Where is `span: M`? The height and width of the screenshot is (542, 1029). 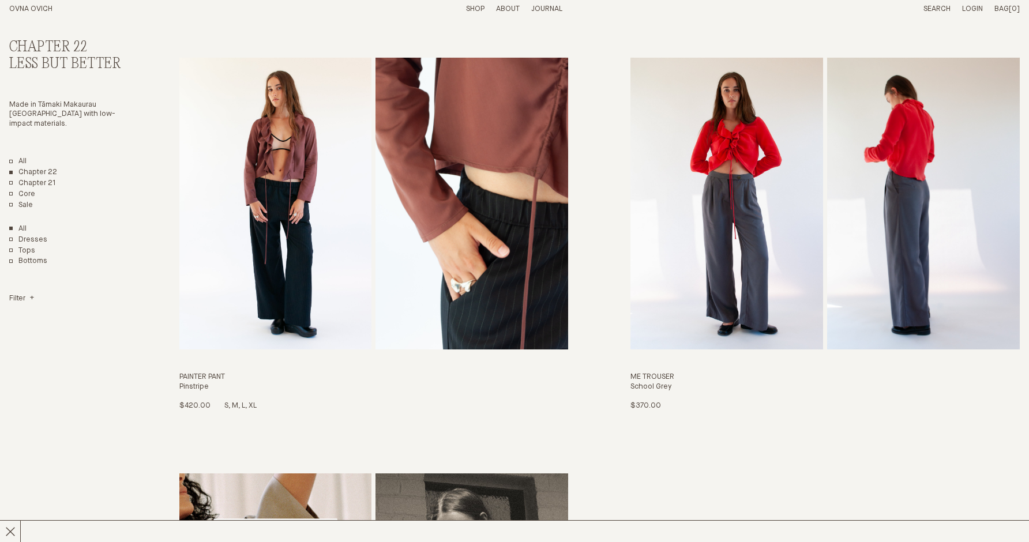 span: M is located at coordinates (236, 405).